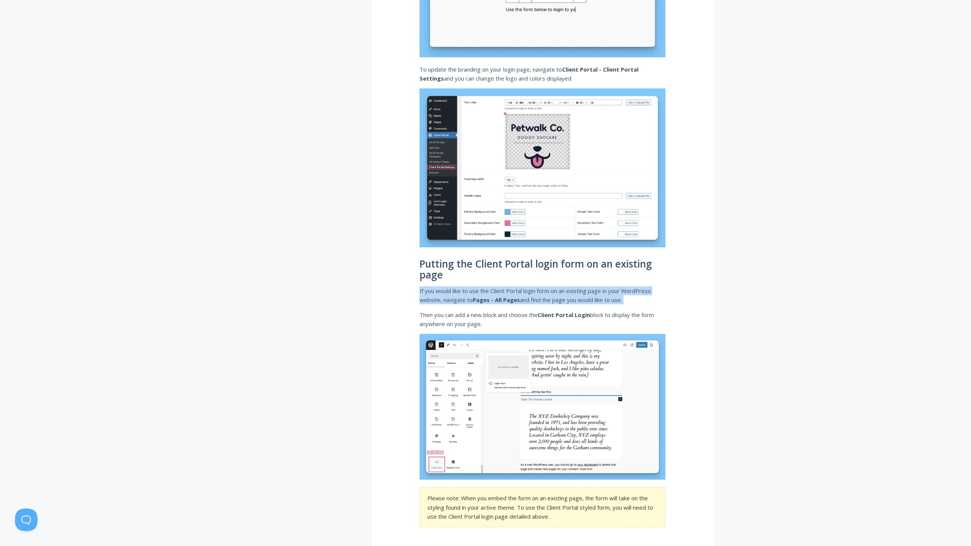  What do you see at coordinates (496, 300) in the screenshot?
I see `strong: Pages - All Pages` at bounding box center [496, 300].